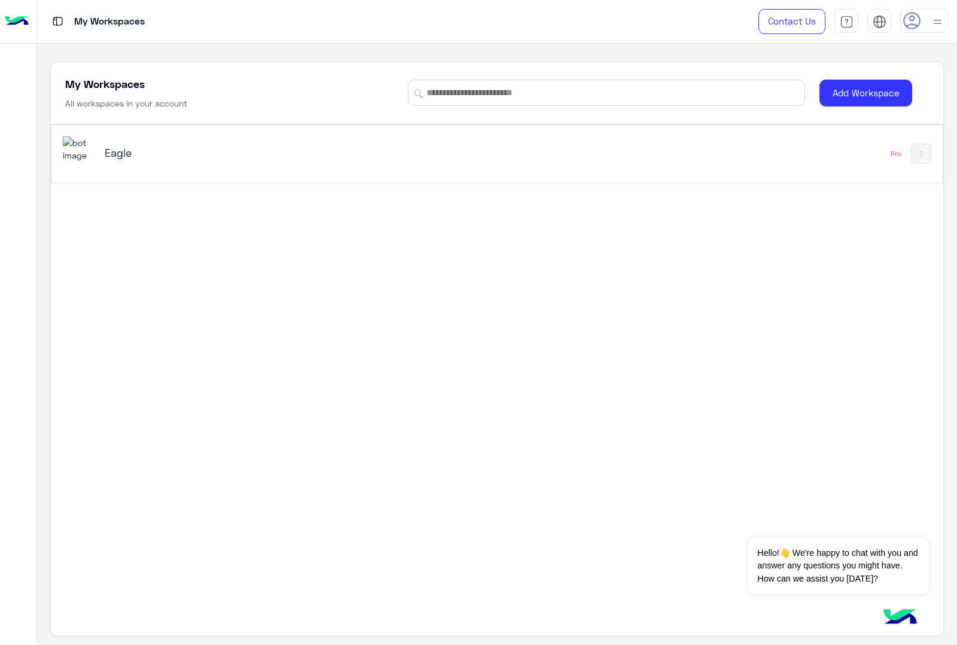 This screenshot has height=645, width=957. I want to click on p: My Workspaces, so click(109, 22).